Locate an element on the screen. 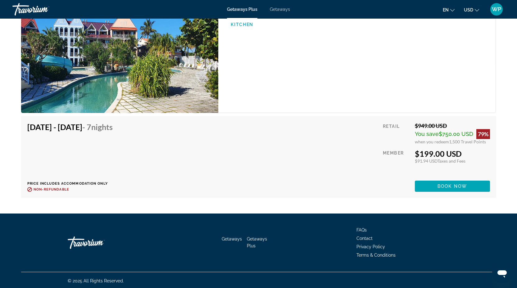 The height and width of the screenshot is (288, 517). a: FAQs is located at coordinates (362, 230).